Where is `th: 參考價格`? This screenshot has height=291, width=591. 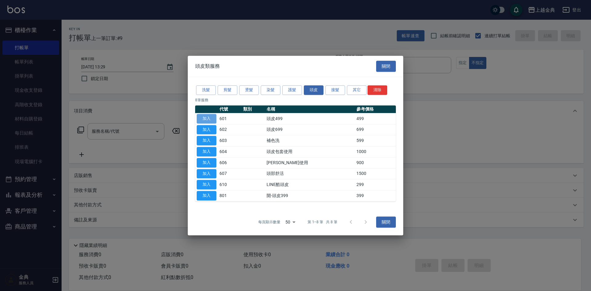
th: 參考價格 is located at coordinates (375, 109).